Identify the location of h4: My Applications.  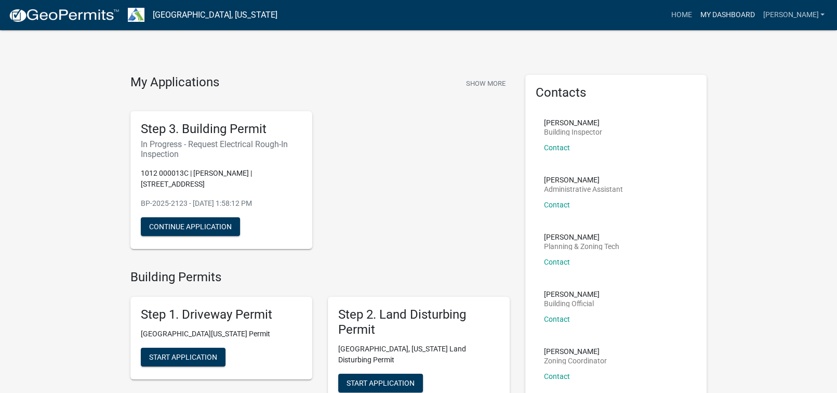
(175, 83).